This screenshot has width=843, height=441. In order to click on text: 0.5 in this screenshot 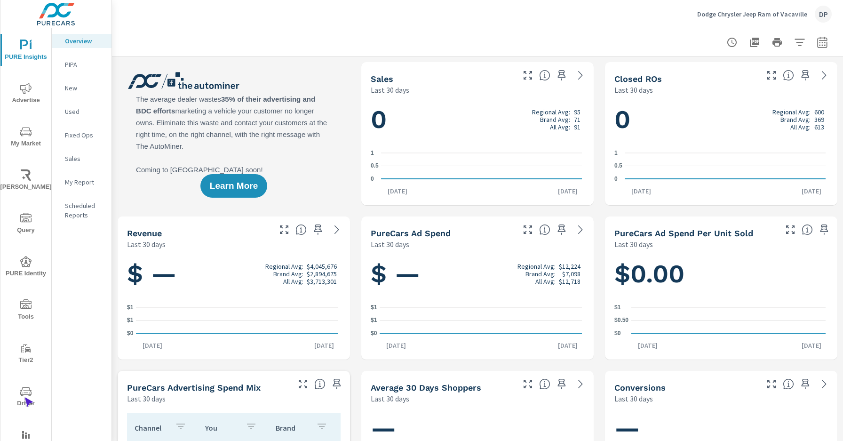, I will do `click(374, 166)`.